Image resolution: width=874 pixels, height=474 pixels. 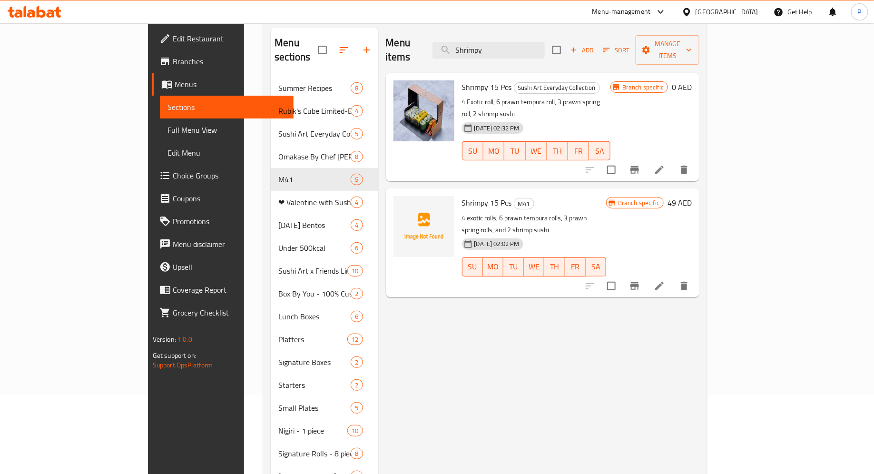 What do you see at coordinates (684, 170) in the screenshot?
I see `button: delete` at bounding box center [684, 170].